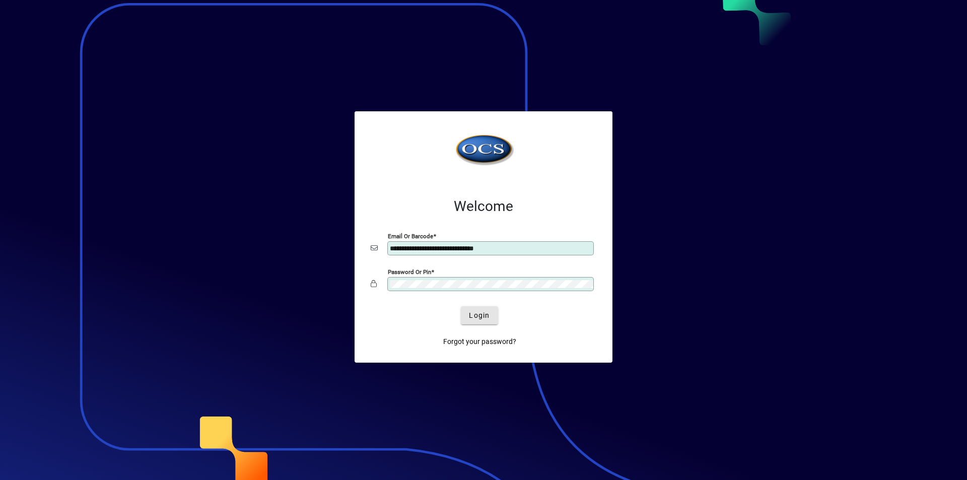  Describe the element at coordinates (411, 236) in the screenshot. I see `mat-label: Email or Barcode` at that location.